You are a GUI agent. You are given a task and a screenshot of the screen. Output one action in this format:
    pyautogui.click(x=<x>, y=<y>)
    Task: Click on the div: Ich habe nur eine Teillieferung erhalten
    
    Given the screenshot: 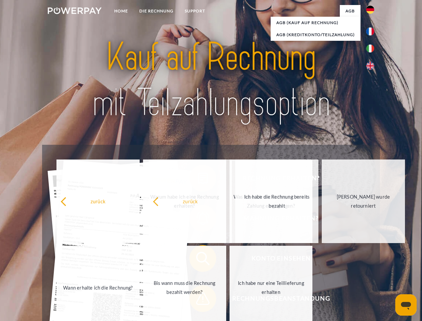 What is the action you would take?
    pyautogui.click(x=271, y=288)
    